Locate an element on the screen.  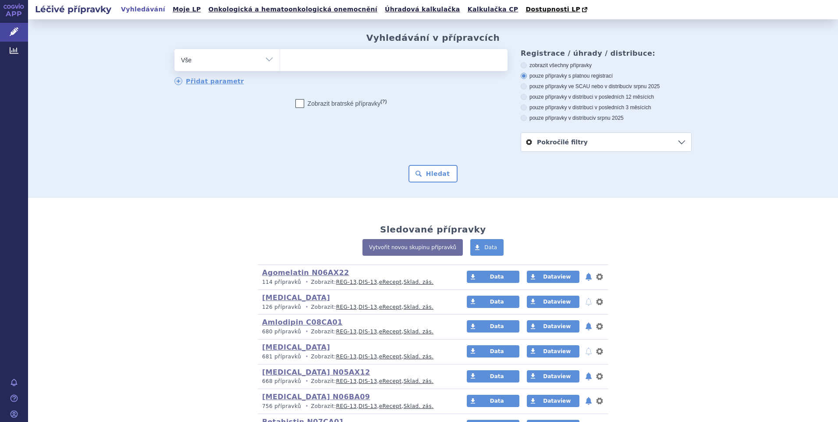
h2: Vyhledávání v přípravcích is located at coordinates (433, 38).